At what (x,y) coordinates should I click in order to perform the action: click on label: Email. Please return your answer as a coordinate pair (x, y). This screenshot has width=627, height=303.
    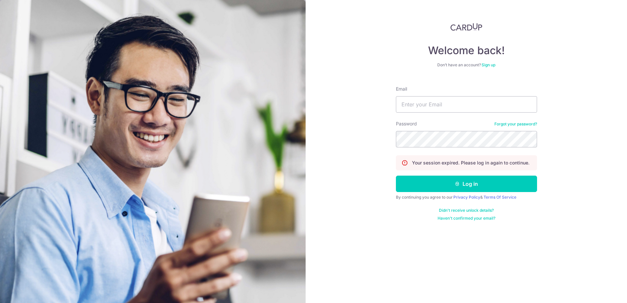
    Looking at the image, I should click on (402, 89).